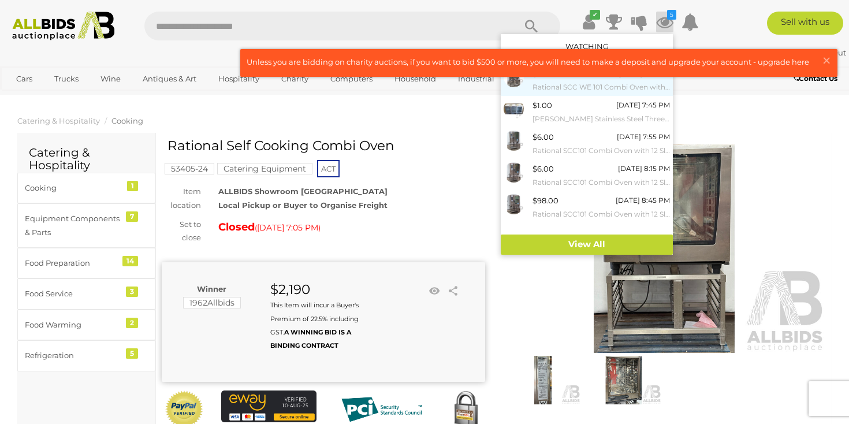  What do you see at coordinates (314, 325) in the screenshot?
I see `small: This Item will incur a Buyer's Premium of 22.5% including GST.` at bounding box center [314, 325].